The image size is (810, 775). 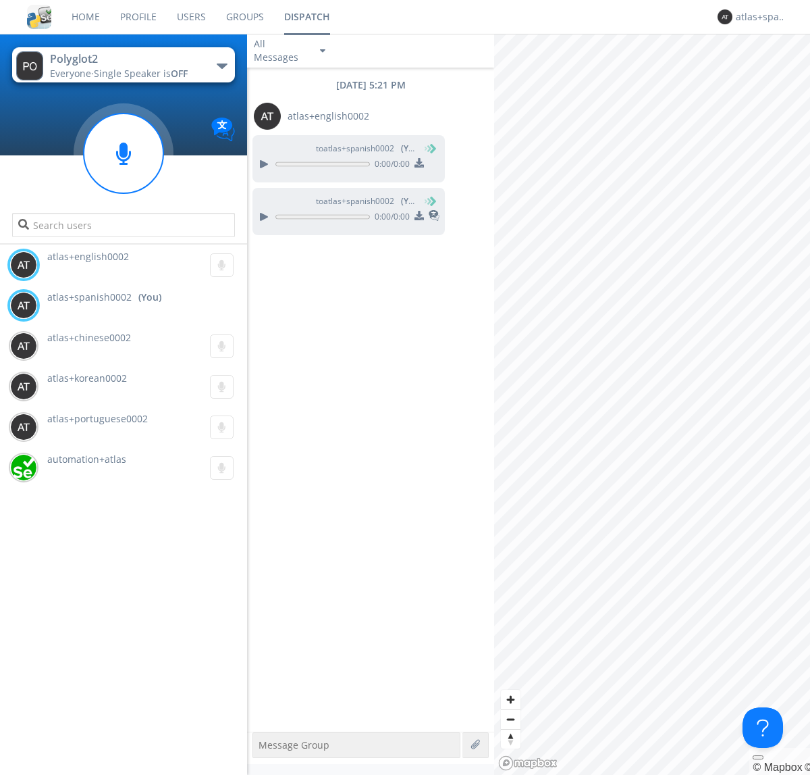 What do you see at coordinates (89, 337) in the screenshot?
I see `span: atlas+chinese0002` at bounding box center [89, 337].